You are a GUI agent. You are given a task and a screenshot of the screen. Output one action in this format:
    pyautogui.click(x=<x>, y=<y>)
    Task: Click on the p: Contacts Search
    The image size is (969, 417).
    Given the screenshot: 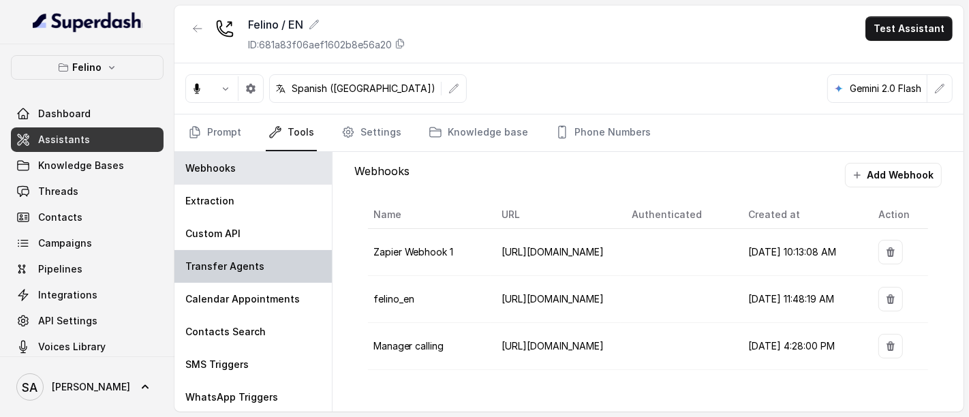 What is the action you would take?
    pyautogui.click(x=226, y=332)
    